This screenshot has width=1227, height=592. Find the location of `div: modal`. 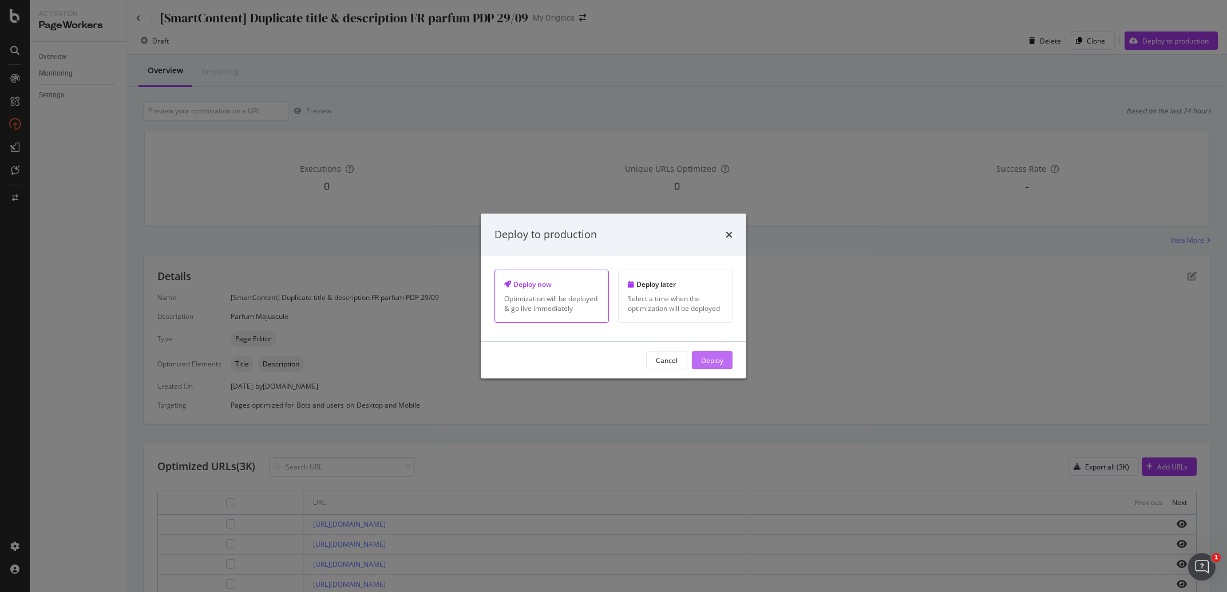

div: modal is located at coordinates (613, 296).